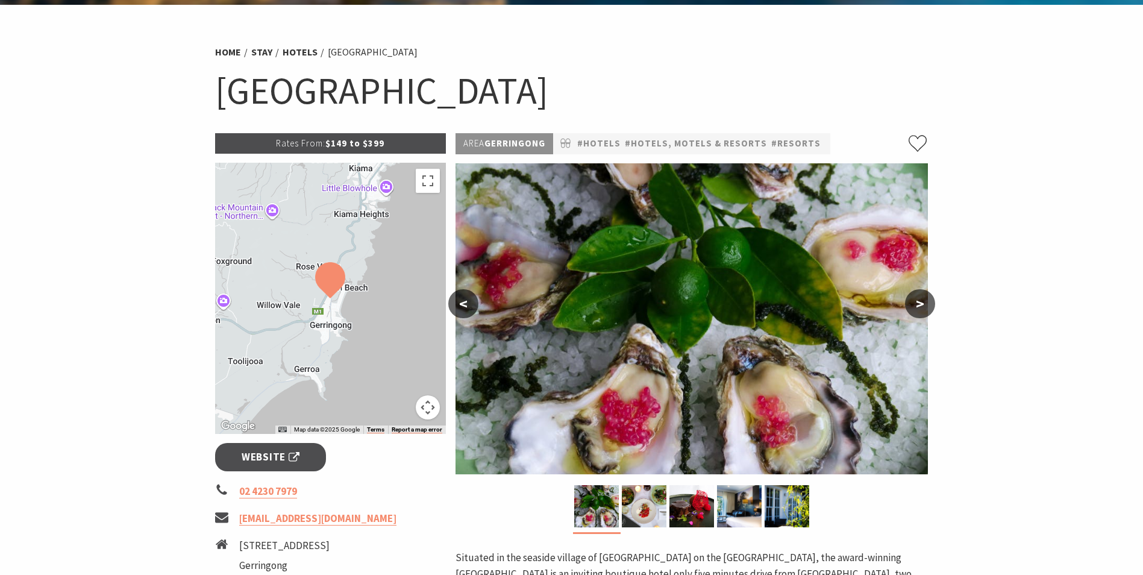 The image size is (1143, 575). Describe the element at coordinates (428, 407) in the screenshot. I see `button: Map camera controls` at that location.